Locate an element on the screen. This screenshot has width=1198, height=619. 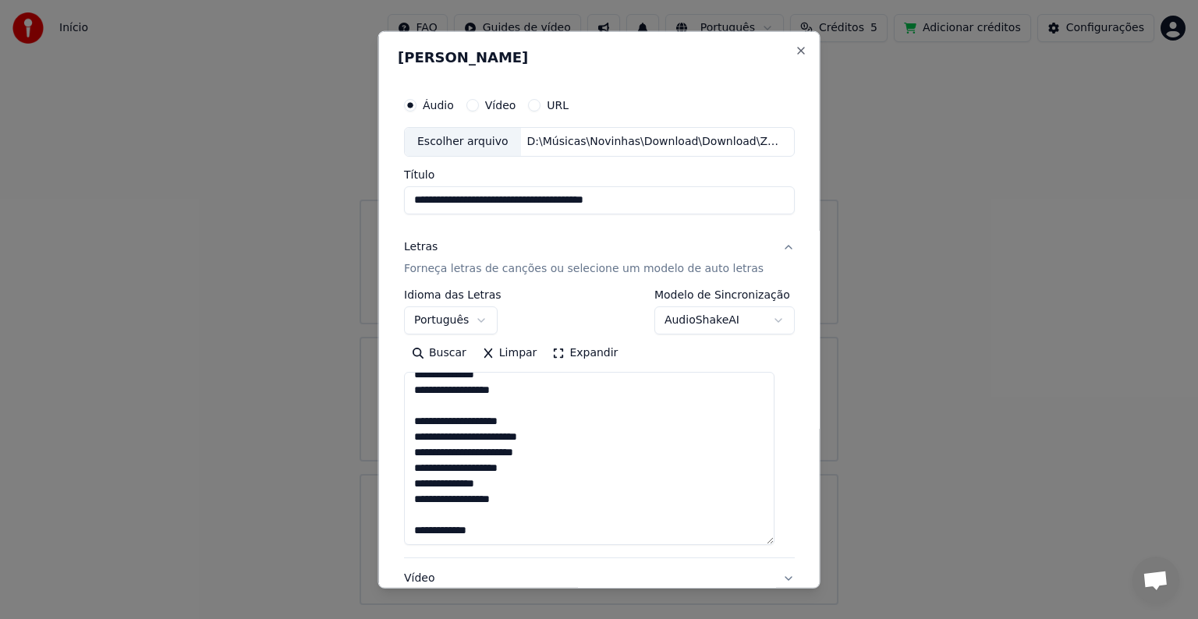
p: Forneça letras de canções ou selecione um modelo de auto letras is located at coordinates (583, 269).